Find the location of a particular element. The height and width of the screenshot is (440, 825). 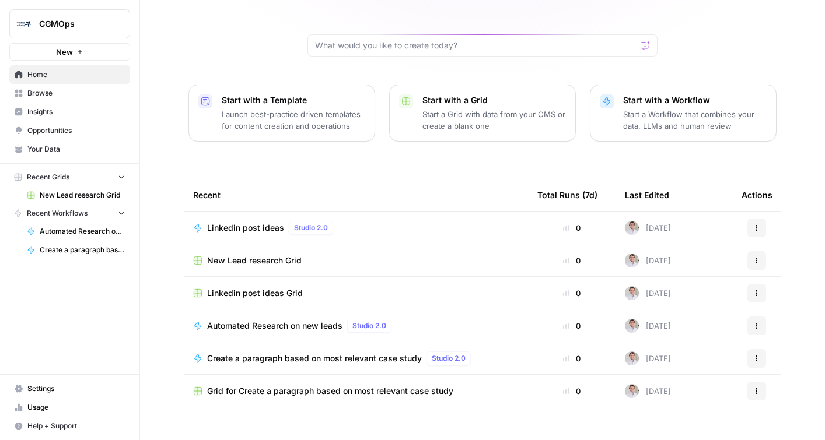

a: Grid for Create a paragraph based on most relevant case study is located at coordinates (356, 391).